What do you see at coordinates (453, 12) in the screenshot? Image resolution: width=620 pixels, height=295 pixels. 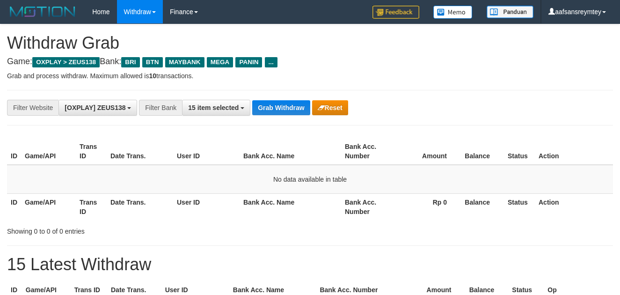 I see `img: Button%20Memo.svg` at bounding box center [453, 12].